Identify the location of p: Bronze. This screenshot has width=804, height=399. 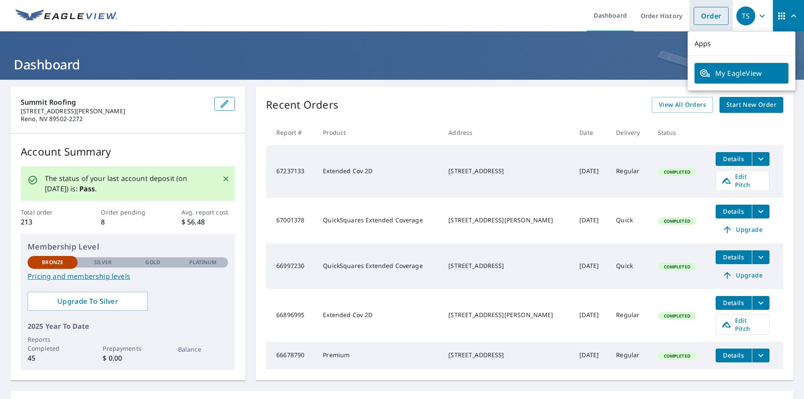
(53, 263).